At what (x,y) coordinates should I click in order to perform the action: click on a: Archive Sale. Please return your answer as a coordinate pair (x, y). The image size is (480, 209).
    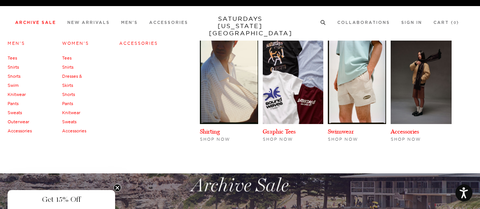
    Looking at the image, I should click on (36, 22).